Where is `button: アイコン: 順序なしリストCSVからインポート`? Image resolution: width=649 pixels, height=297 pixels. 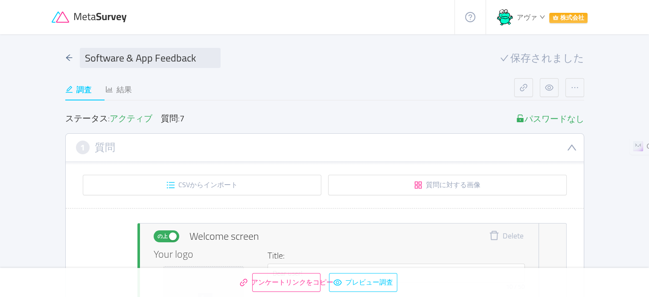 button: アイコン: 順序なしリストCSVからインポート is located at coordinates (202, 185).